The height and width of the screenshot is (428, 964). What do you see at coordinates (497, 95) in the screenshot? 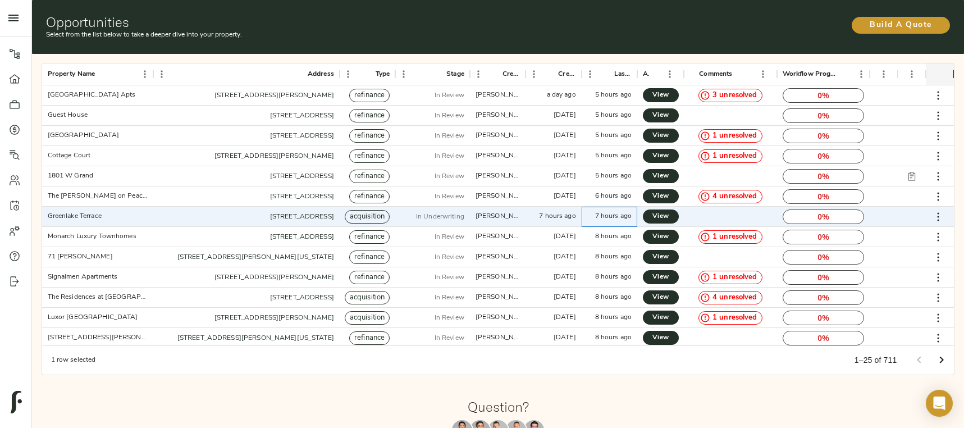
I see `div: justin@fulcrumlendingcorp.com` at bounding box center [497, 95].